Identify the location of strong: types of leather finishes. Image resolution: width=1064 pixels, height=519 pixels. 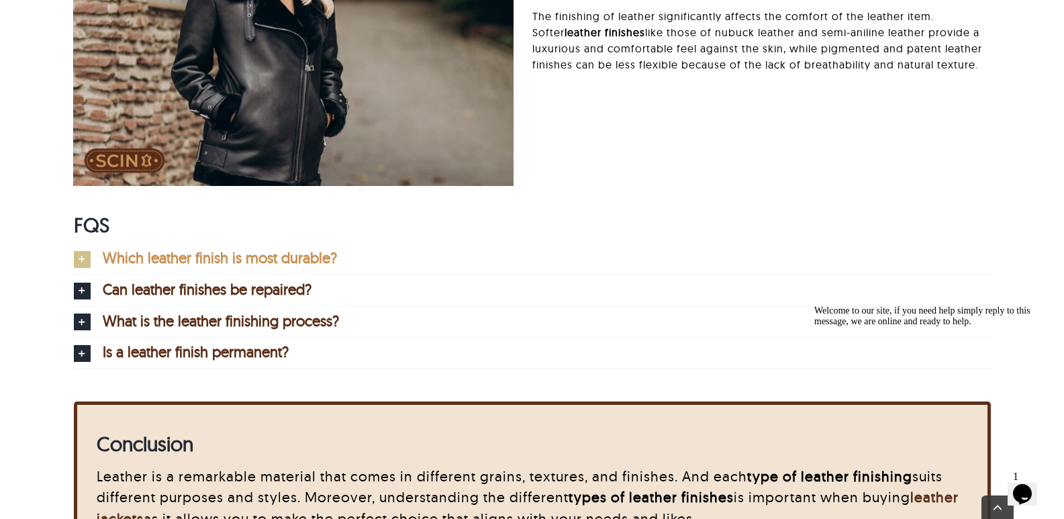
(651, 497).